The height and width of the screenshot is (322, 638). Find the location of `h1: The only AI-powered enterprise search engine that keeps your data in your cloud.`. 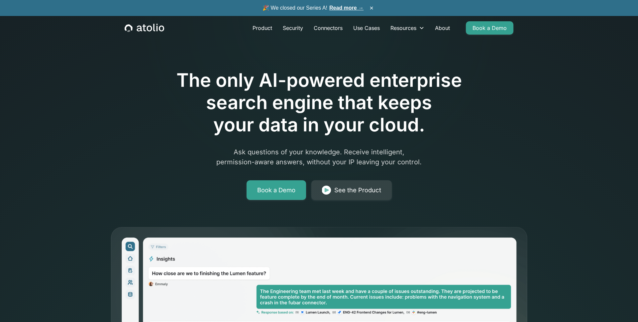

h1: The only AI-powered enterprise search engine that keeps your data in your cloud. is located at coordinates (319, 103).